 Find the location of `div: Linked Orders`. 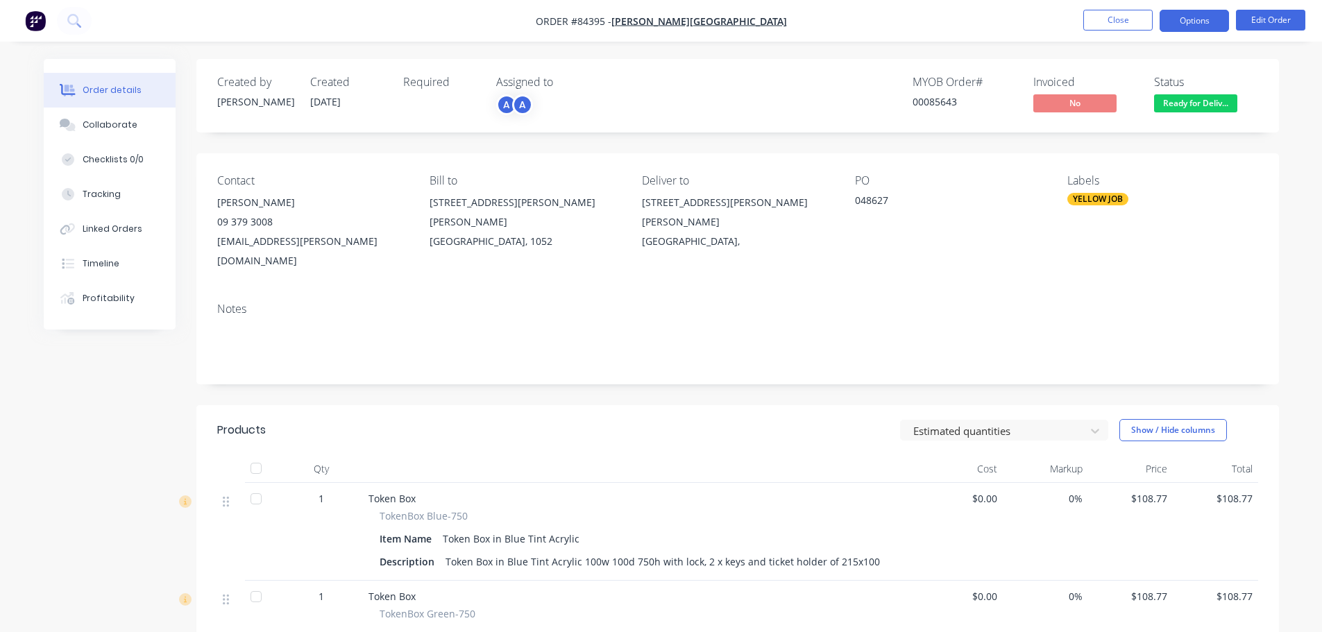

div: Linked Orders is located at coordinates (112, 229).